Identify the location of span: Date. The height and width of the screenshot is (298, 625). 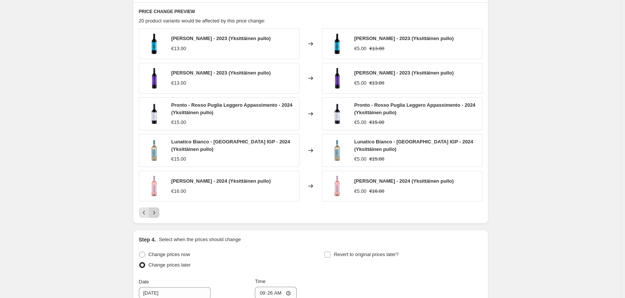
(144, 282).